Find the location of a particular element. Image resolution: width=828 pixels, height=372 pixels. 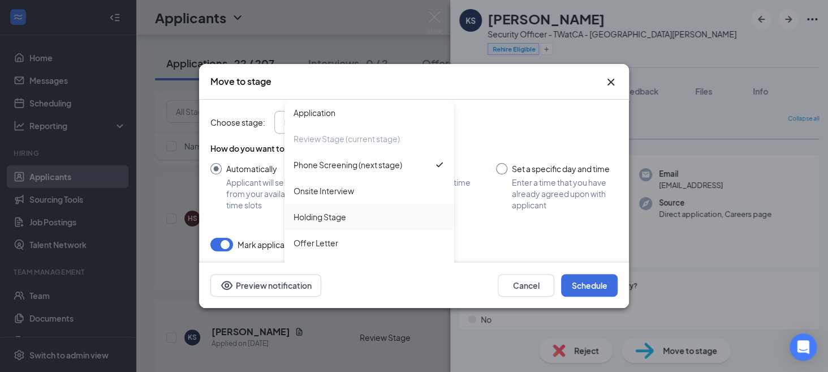

div: Phone Screening (next stage) is located at coordinates (348, 165).